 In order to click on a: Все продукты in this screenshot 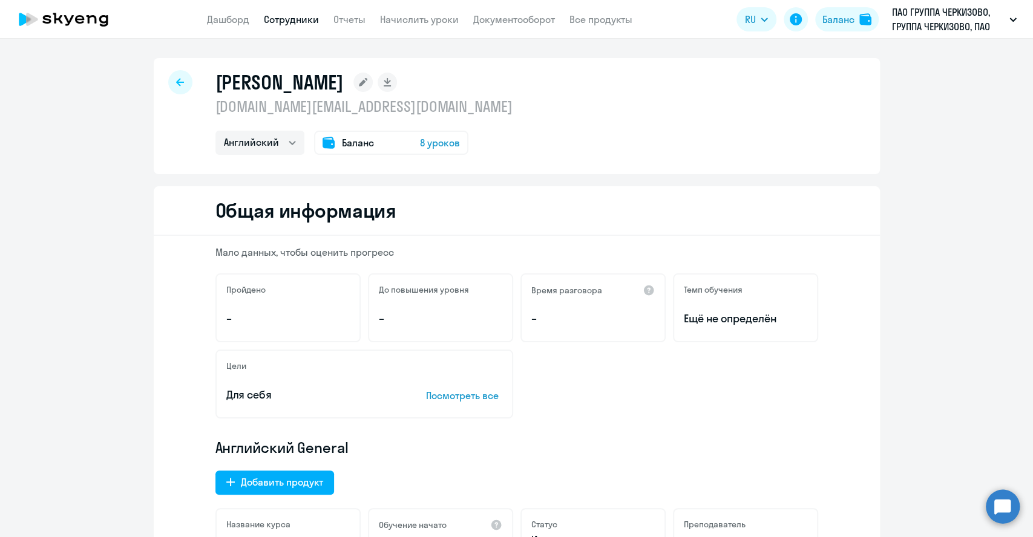, I will do `click(601, 19)`.